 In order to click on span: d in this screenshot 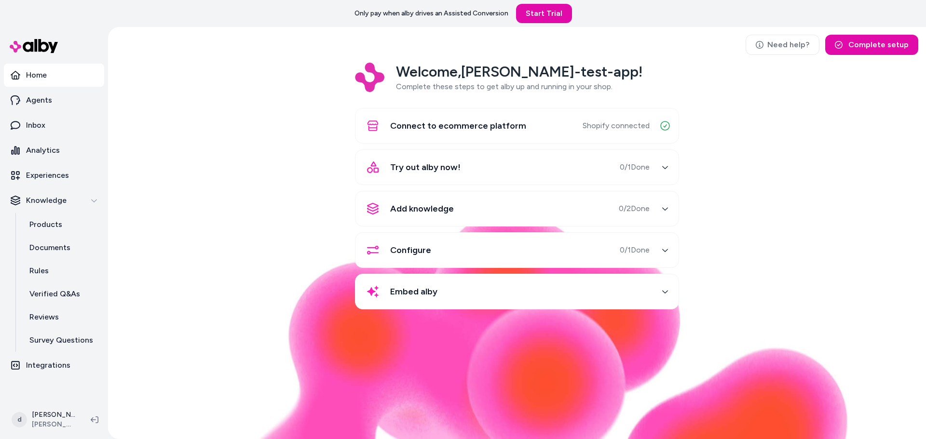, I will do `click(19, 420)`.